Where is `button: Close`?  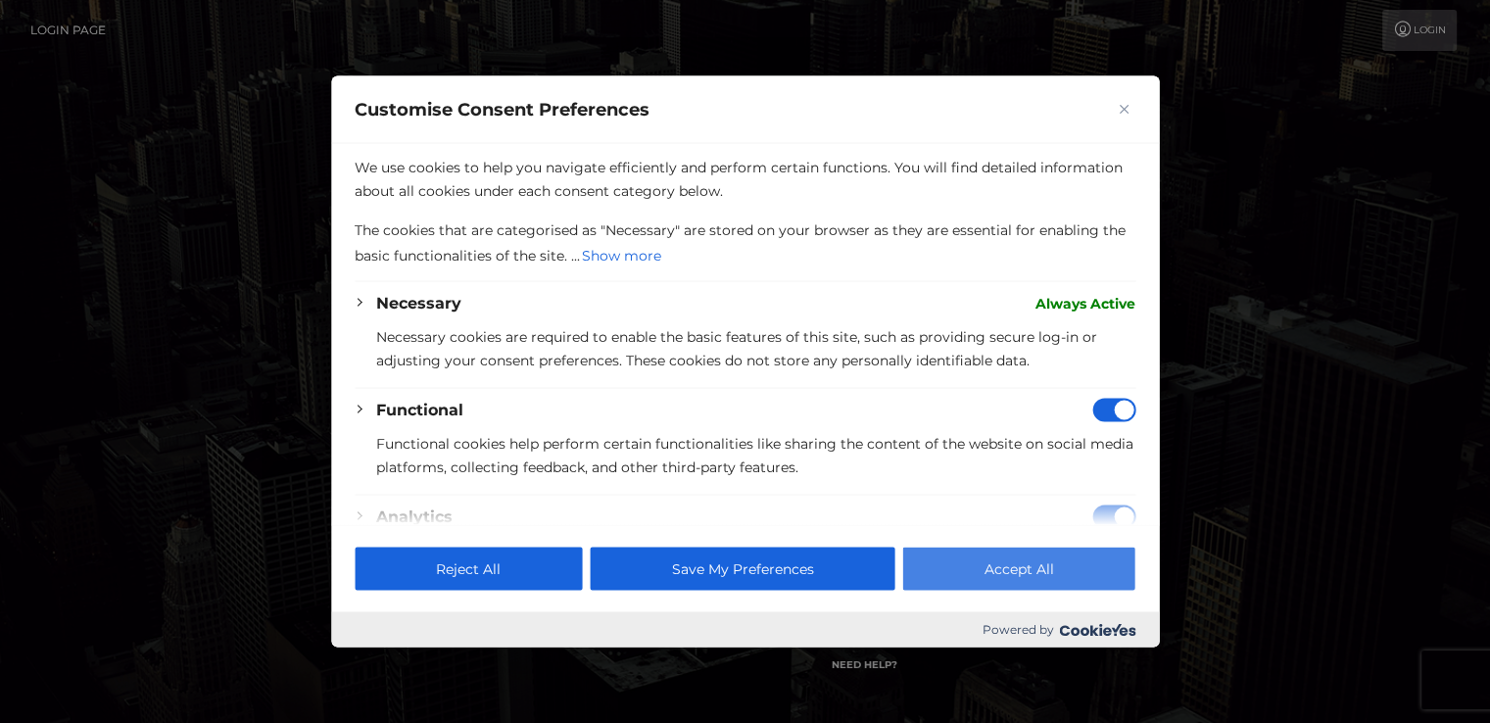 button: Close is located at coordinates (1124, 109).